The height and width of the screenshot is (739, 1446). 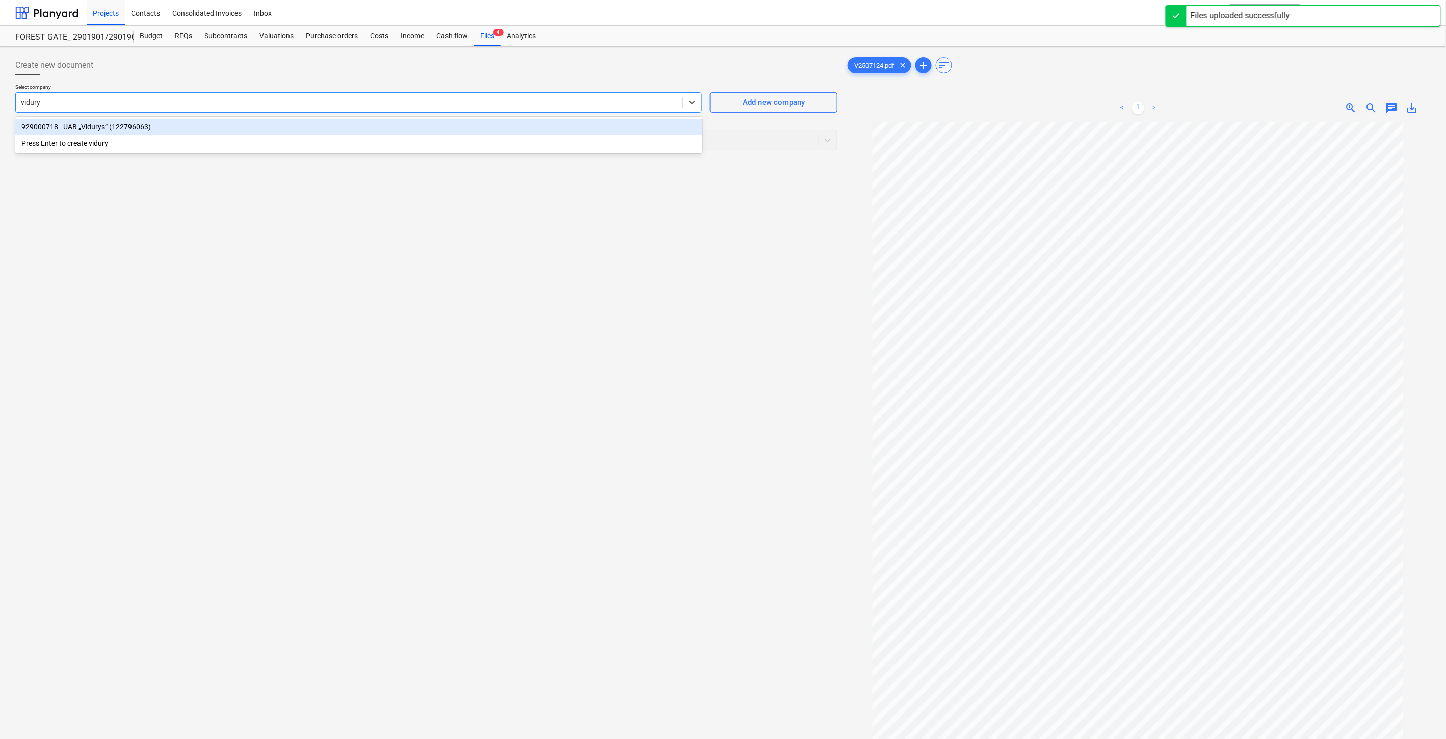 I want to click on span: zoom_out, so click(x=1372, y=108).